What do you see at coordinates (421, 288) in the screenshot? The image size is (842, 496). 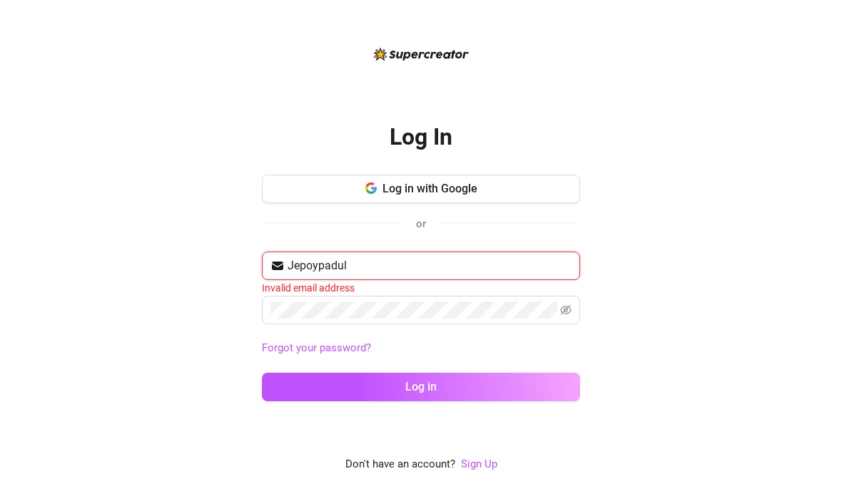 I see `div: Invalid email address` at bounding box center [421, 288].